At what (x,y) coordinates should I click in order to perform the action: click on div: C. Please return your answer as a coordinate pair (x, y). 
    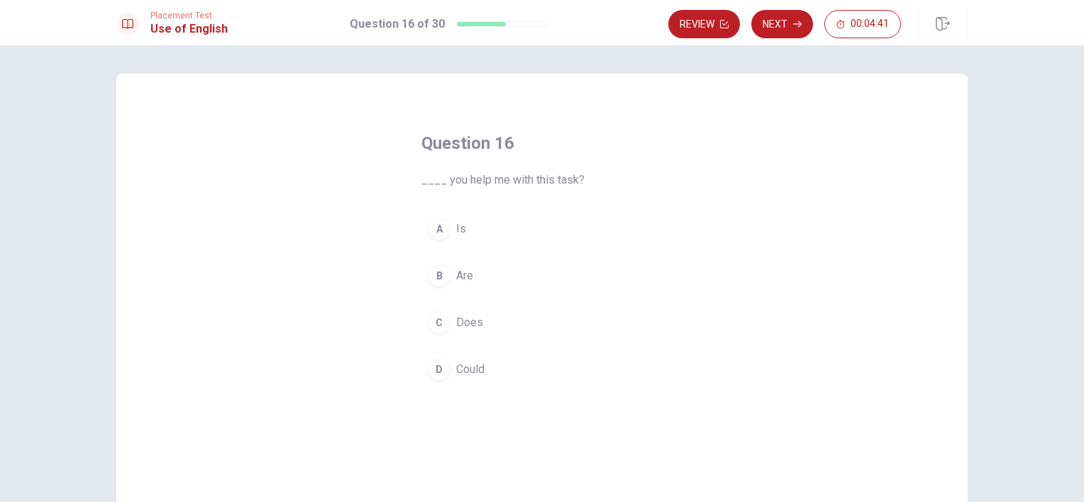
    Looking at the image, I should click on (439, 323).